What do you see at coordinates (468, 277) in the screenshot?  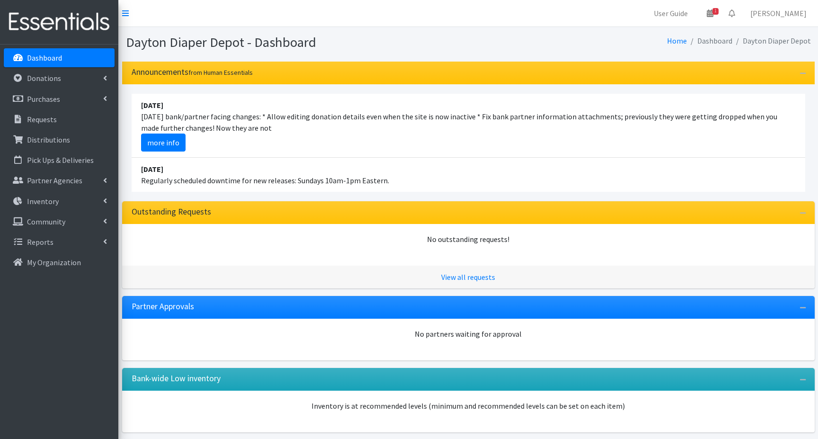 I see `a: View all requests` at bounding box center [468, 277].